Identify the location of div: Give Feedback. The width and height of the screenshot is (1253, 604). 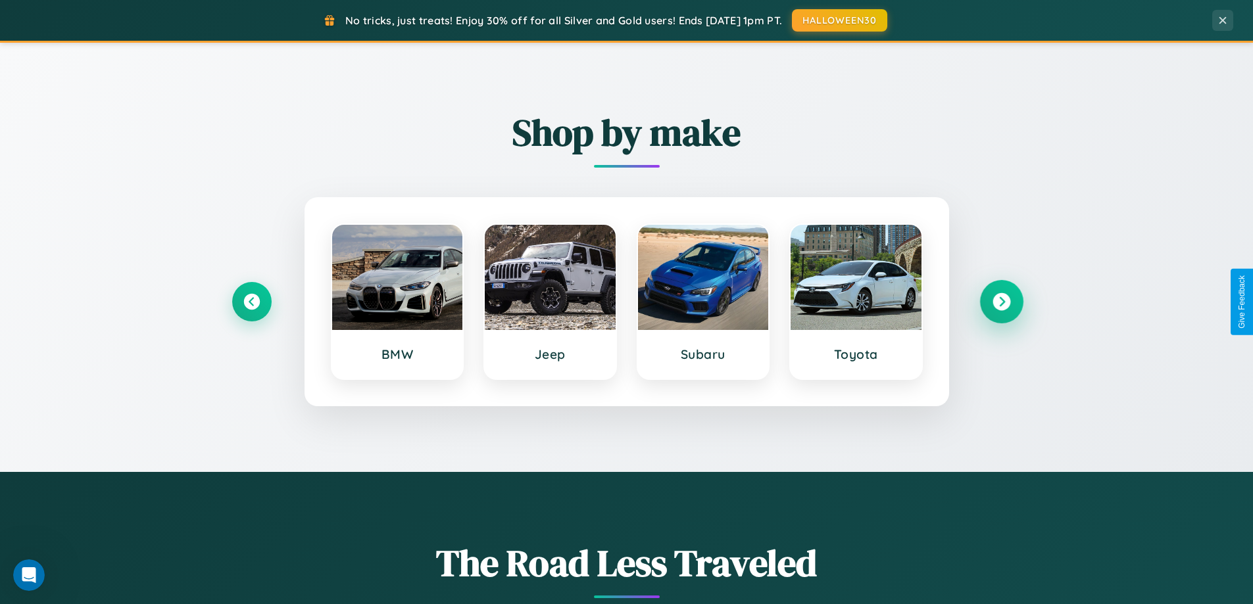
(1241, 302).